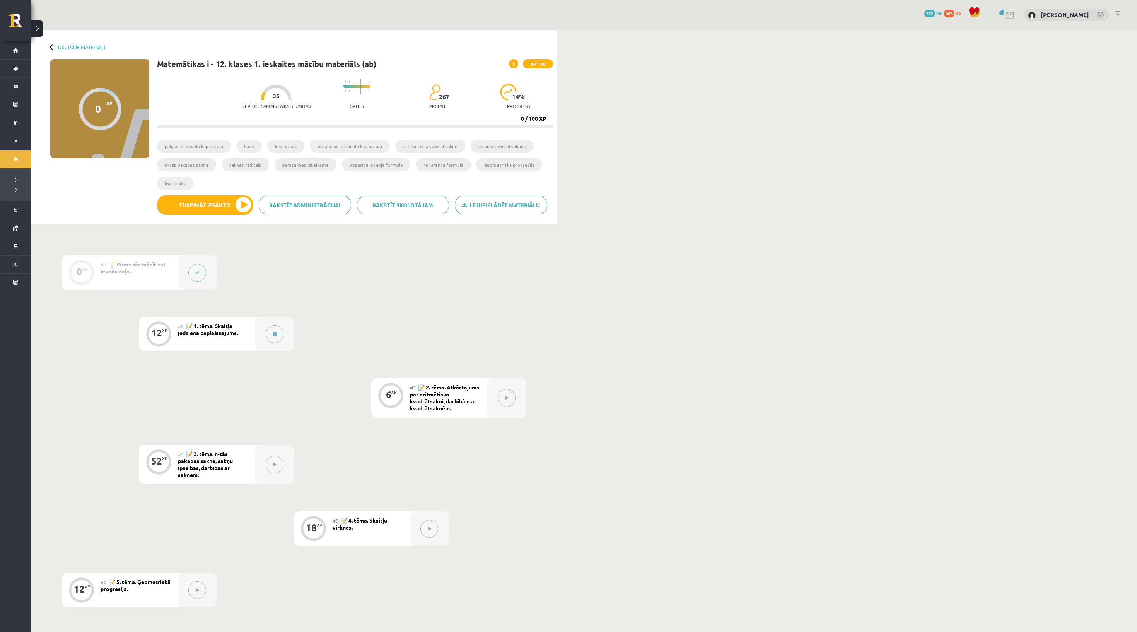  Describe the element at coordinates (356, 106) in the screenshot. I see `p: Grūts` at that location.